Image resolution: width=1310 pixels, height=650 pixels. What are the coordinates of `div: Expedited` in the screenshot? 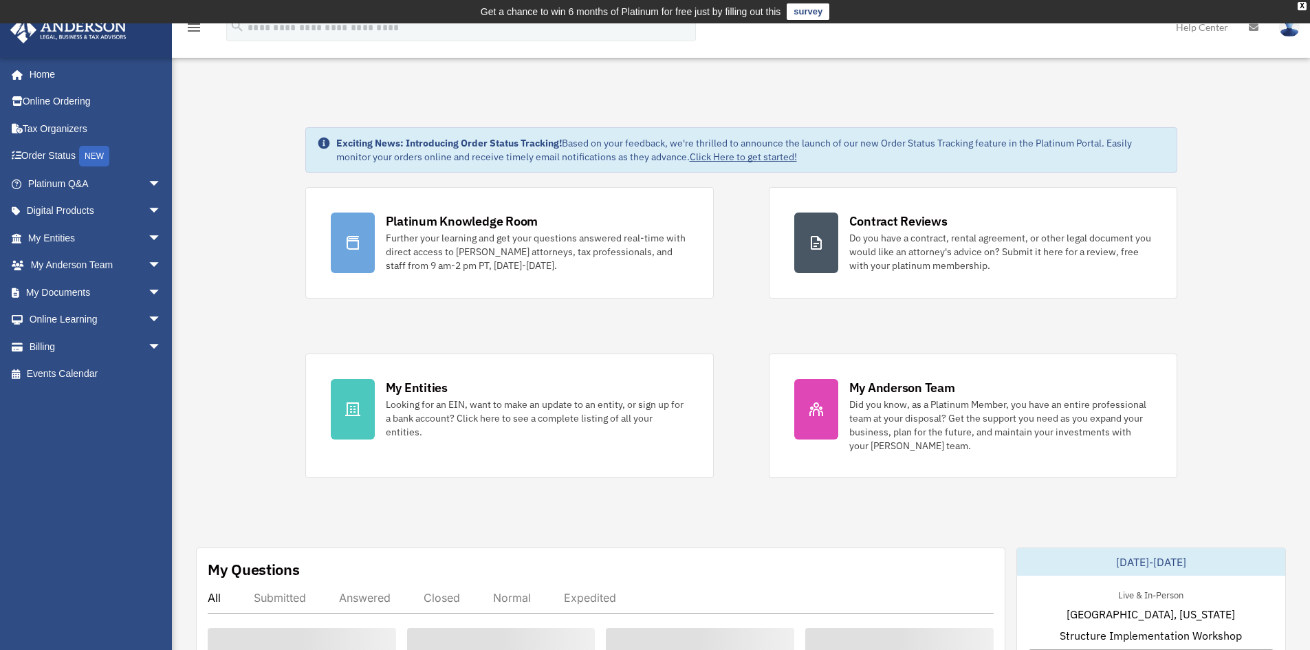 It's located at (590, 598).